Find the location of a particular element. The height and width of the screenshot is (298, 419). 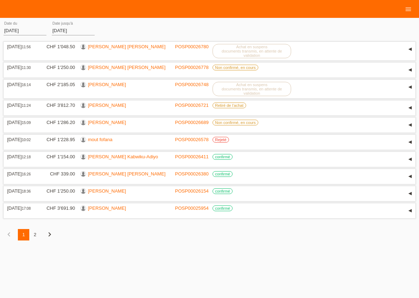

i: chevron_right is located at coordinates (50, 234).